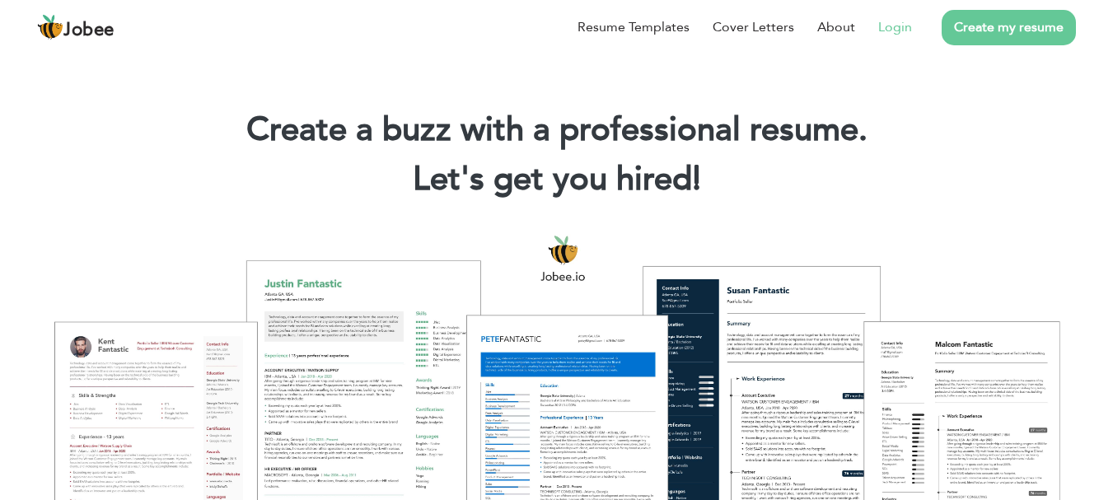 The height and width of the screenshot is (500, 1113). What do you see at coordinates (556, 130) in the screenshot?
I see `h1: Create a buzz with a professional resume.` at bounding box center [556, 130].